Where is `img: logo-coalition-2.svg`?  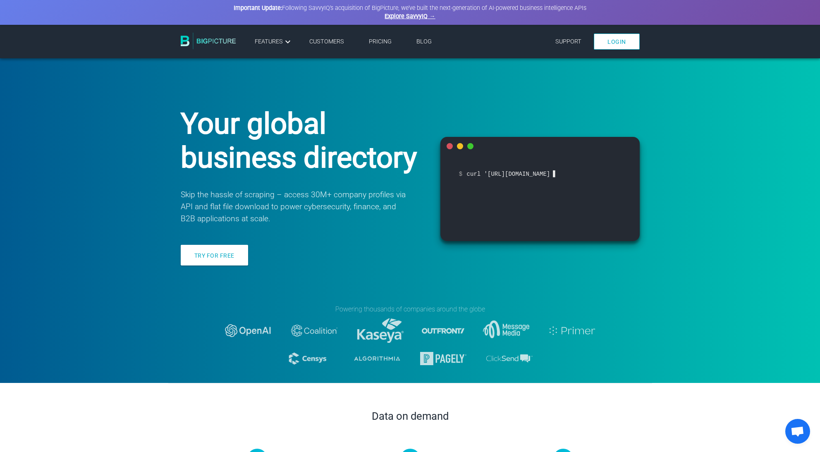 img: logo-coalition-2.svg is located at coordinates (314, 330).